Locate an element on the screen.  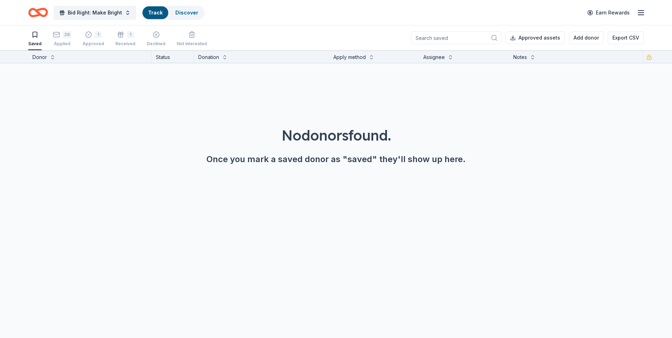
div: Saved is located at coordinates (35, 44).